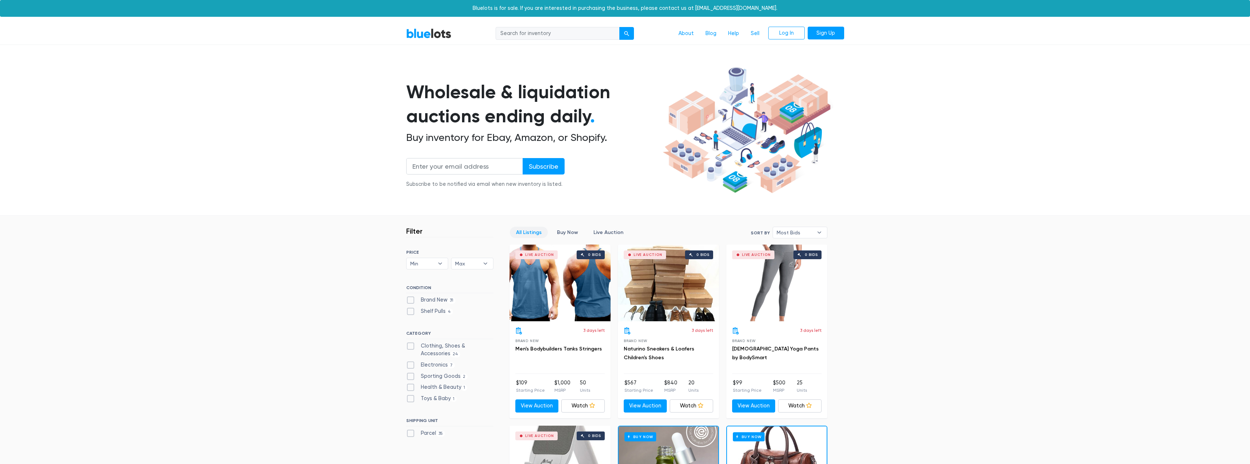 This screenshot has height=464, width=1250. Describe the element at coordinates (755, 34) in the screenshot. I see `a: Sell` at that location.